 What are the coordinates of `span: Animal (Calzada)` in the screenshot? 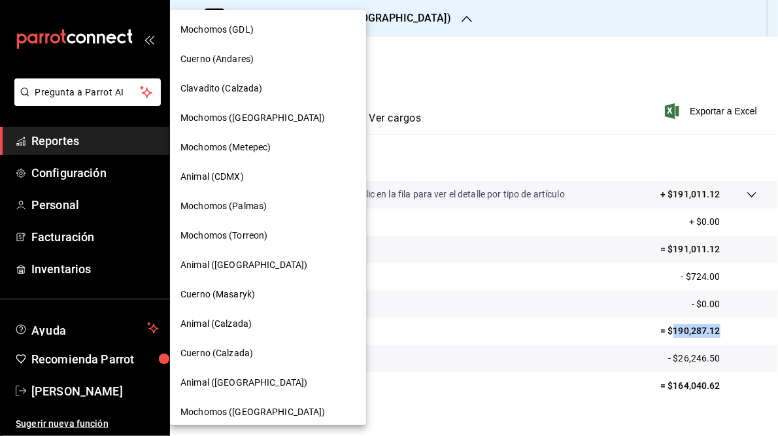 It's located at (216, 324).